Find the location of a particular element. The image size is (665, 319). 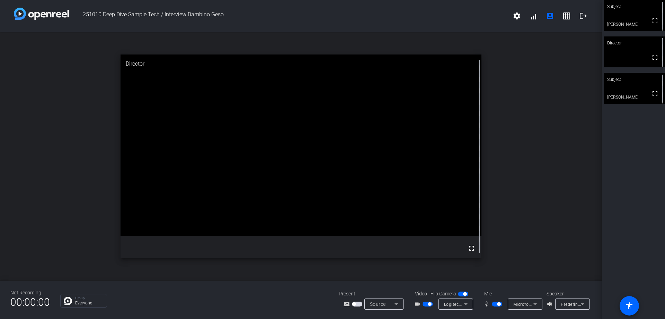

mat-icon: screen_share_outline is located at coordinates (348, 304).